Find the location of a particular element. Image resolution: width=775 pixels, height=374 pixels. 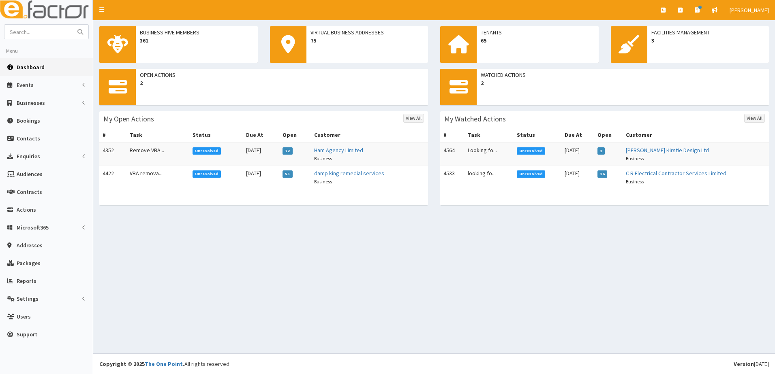

a: Ham Agency Limited is located at coordinates (338, 150).